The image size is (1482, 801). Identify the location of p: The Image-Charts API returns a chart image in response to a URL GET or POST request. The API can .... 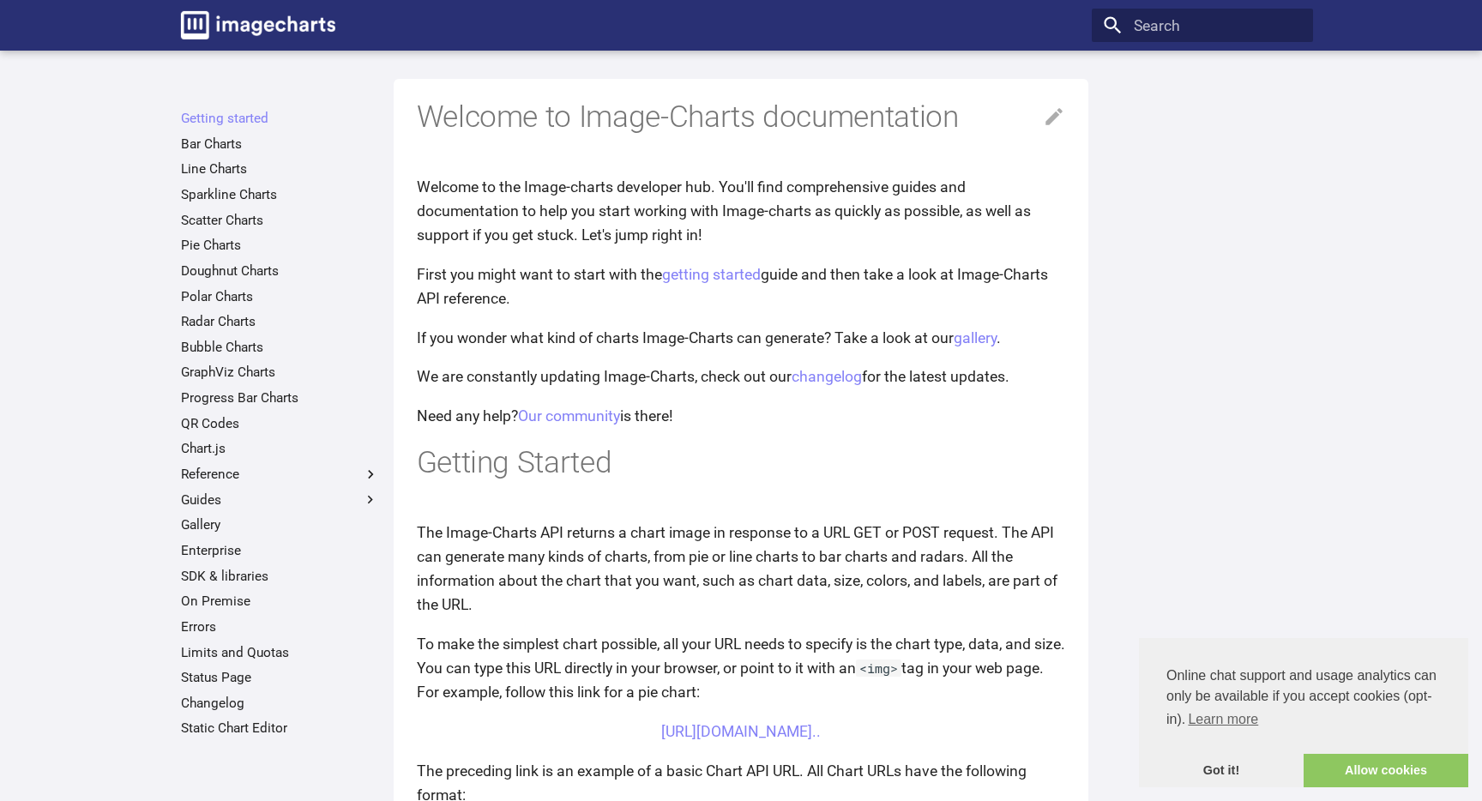
(741, 569).